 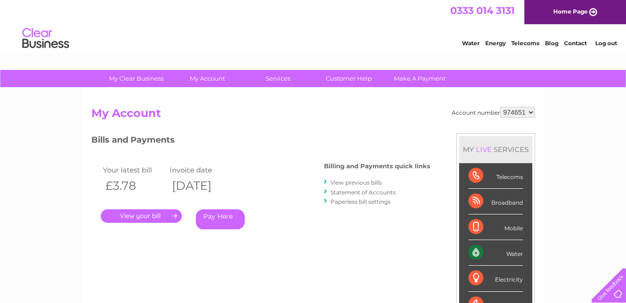 What do you see at coordinates (377, 166) in the screenshot?
I see `h4: Billing and Payments quick links` at bounding box center [377, 166].